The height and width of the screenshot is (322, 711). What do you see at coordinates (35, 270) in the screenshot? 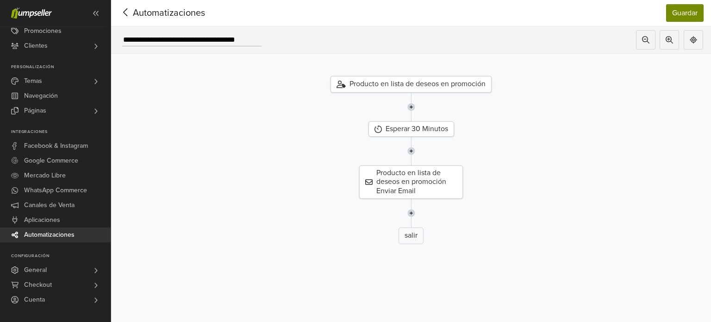
I see `span: General` at bounding box center [35, 270].